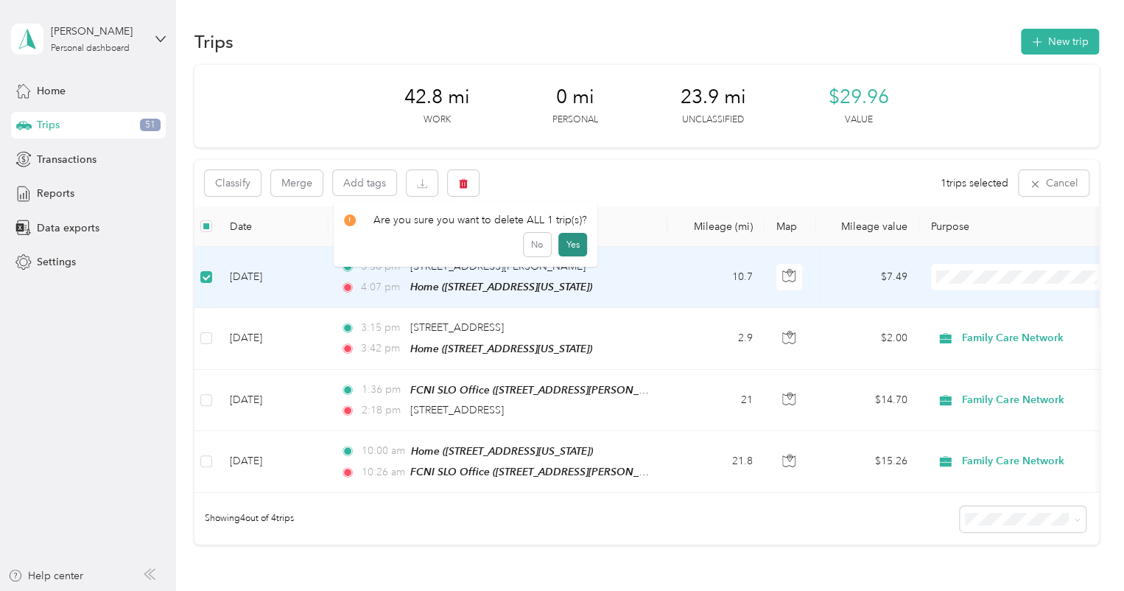 The image size is (1124, 591). Describe the element at coordinates (297, 183) in the screenshot. I see `button: Merge` at that location.